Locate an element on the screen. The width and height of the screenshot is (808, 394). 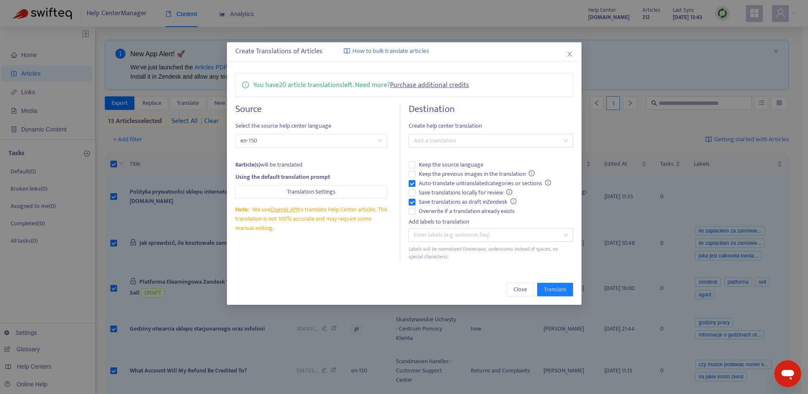
div: Create Translations of Articles is located at coordinates (404, 52).